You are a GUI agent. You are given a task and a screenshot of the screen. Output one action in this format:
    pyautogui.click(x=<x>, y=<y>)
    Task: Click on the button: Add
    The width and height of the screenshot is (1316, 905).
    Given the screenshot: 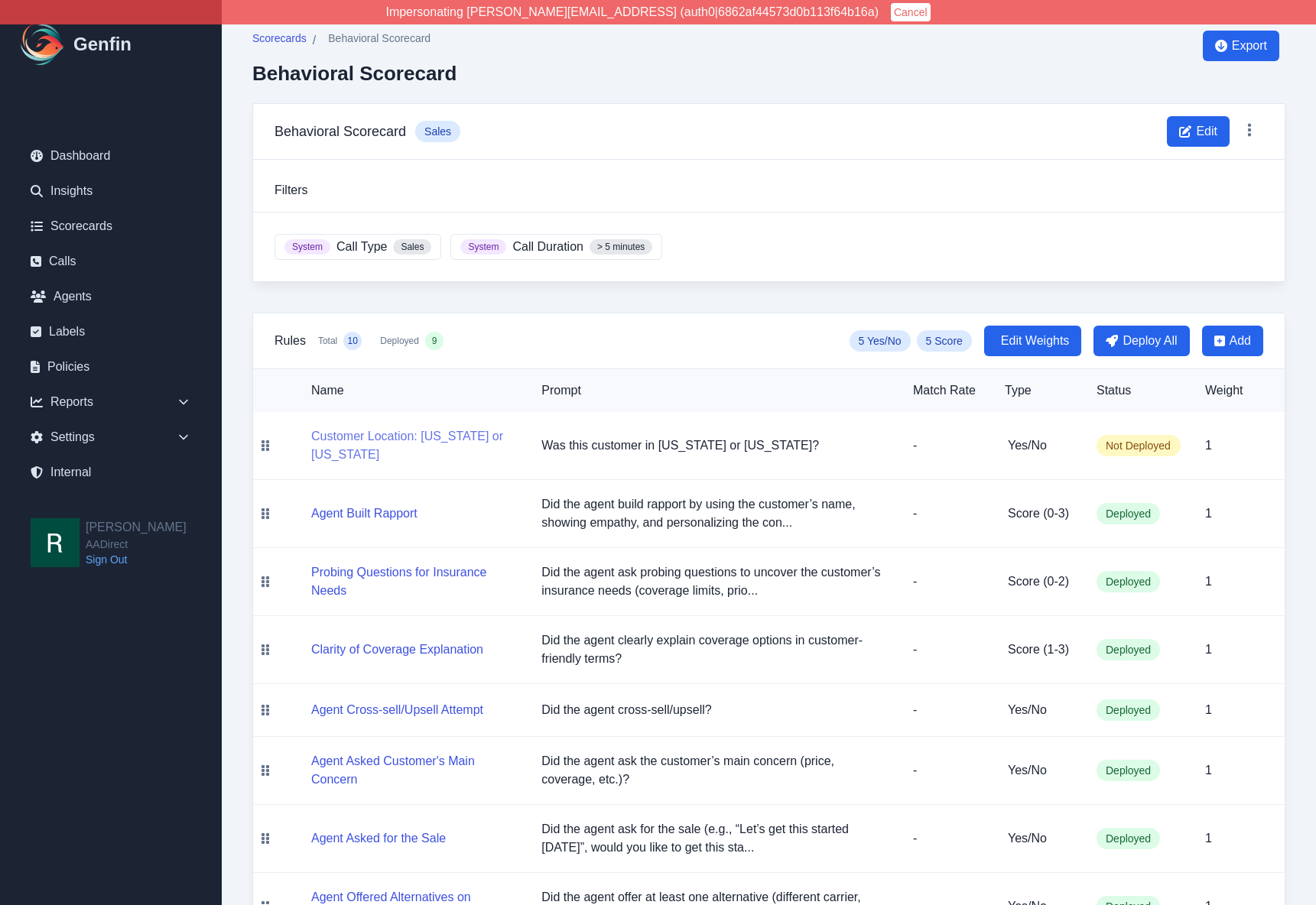 What is the action you would take?
    pyautogui.click(x=1232, y=341)
    